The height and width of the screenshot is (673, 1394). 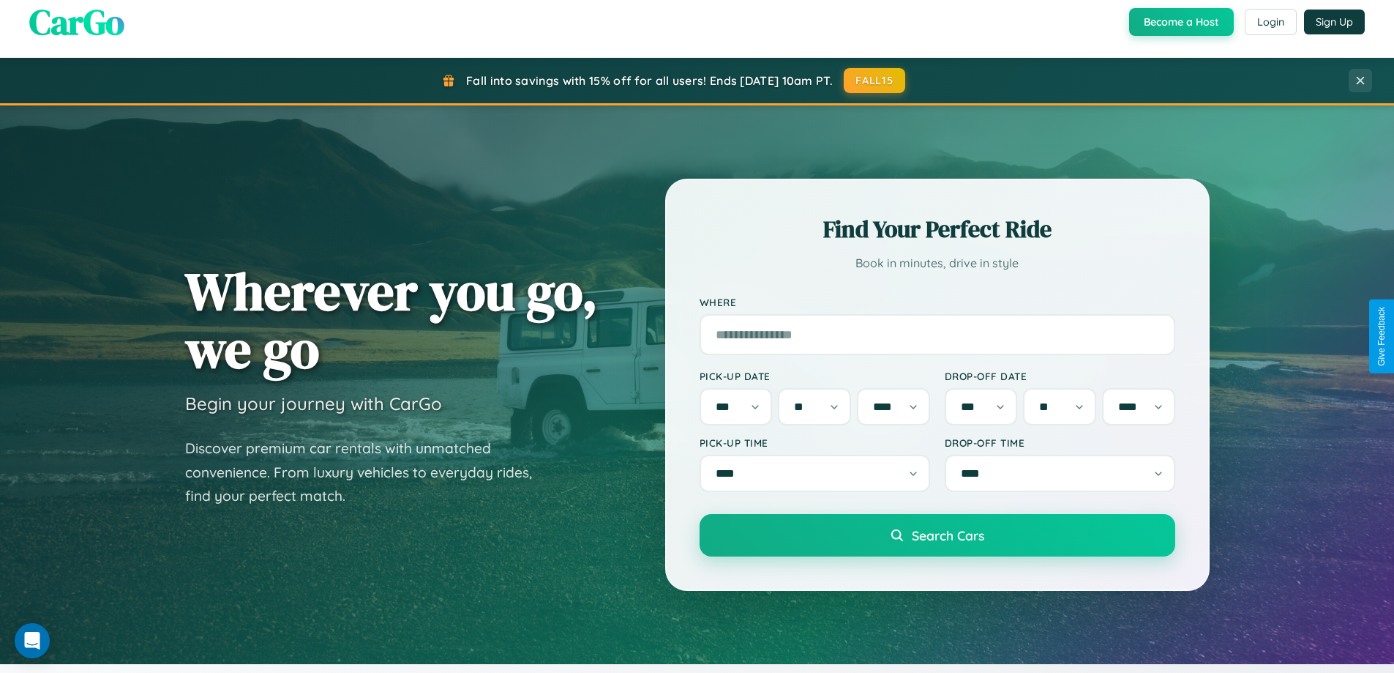 I want to click on button: Become a Host, so click(x=1181, y=22).